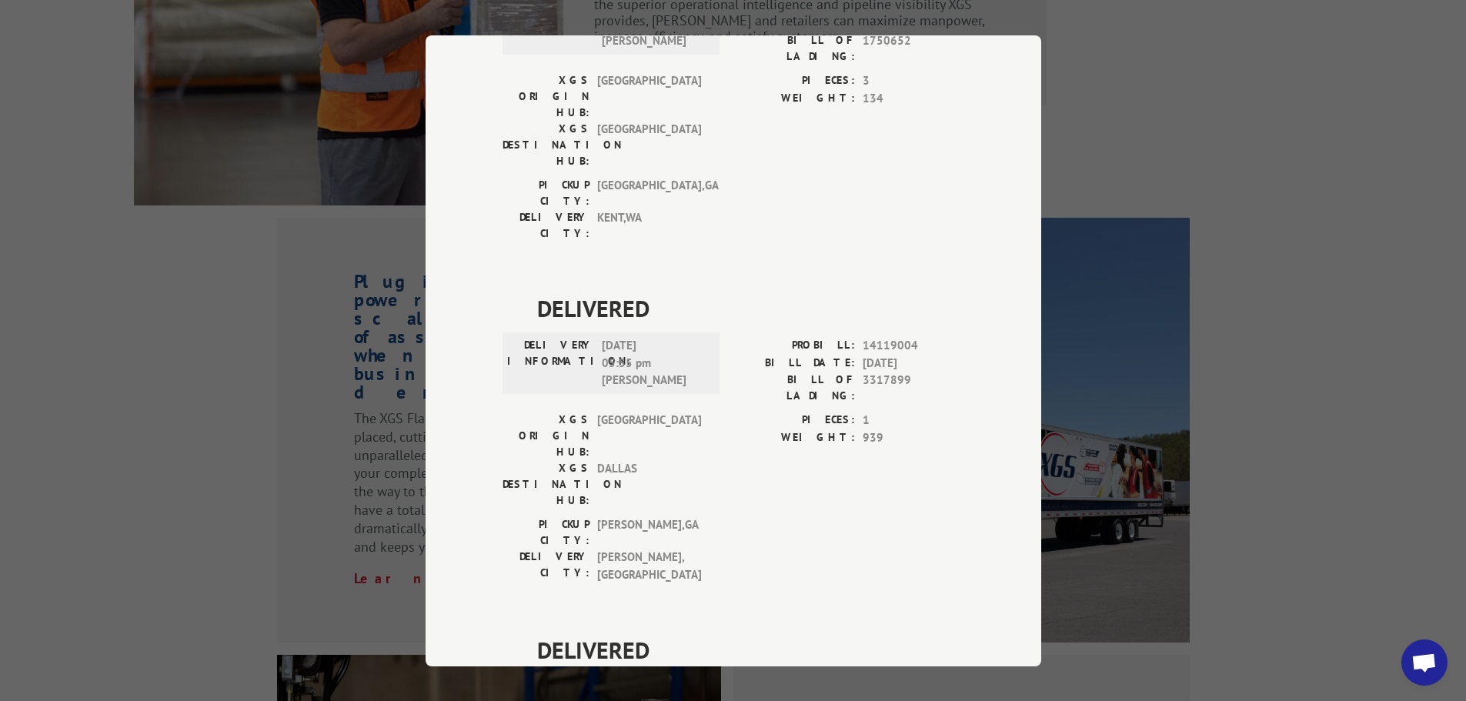 This screenshot has width=1466, height=701. What do you see at coordinates (649, 484) in the screenshot?
I see `span: DALLAS` at bounding box center [649, 484].